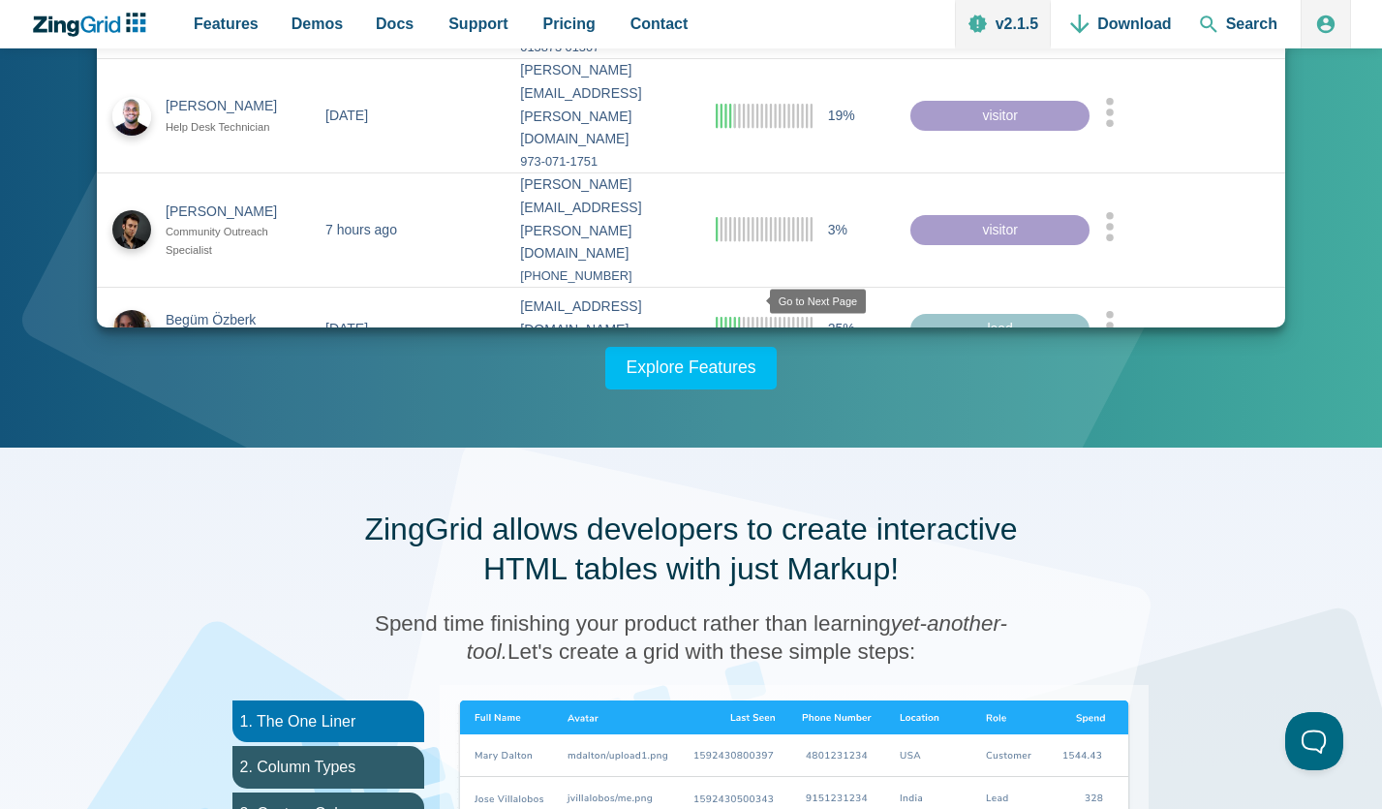  I want to click on span: 3%, so click(838, 230).